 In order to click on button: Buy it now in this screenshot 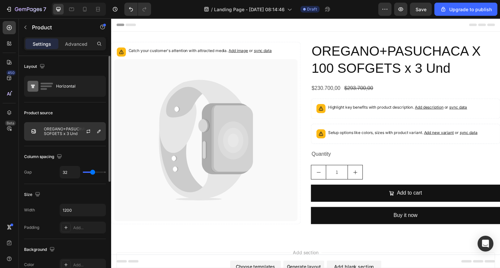, I will do `click(299, 201)`.